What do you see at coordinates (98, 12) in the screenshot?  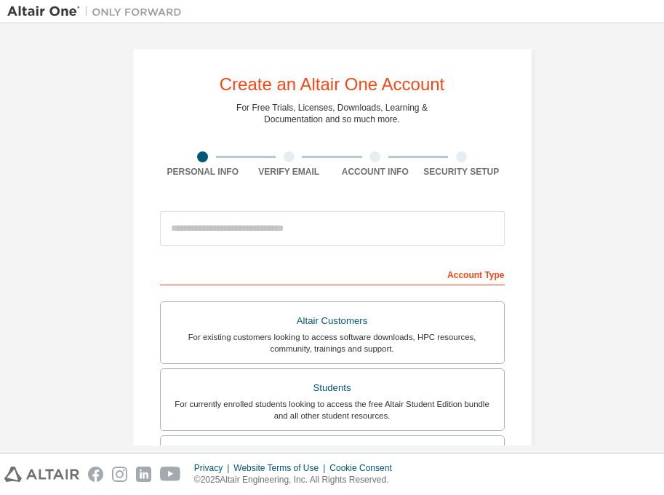 I see `img: Altair One` at bounding box center [98, 12].